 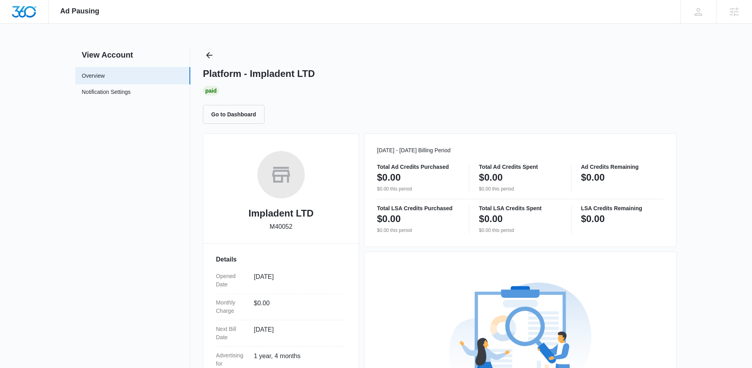 What do you see at coordinates (281, 214) in the screenshot?
I see `h2: Impladent LTD` at bounding box center [281, 214].